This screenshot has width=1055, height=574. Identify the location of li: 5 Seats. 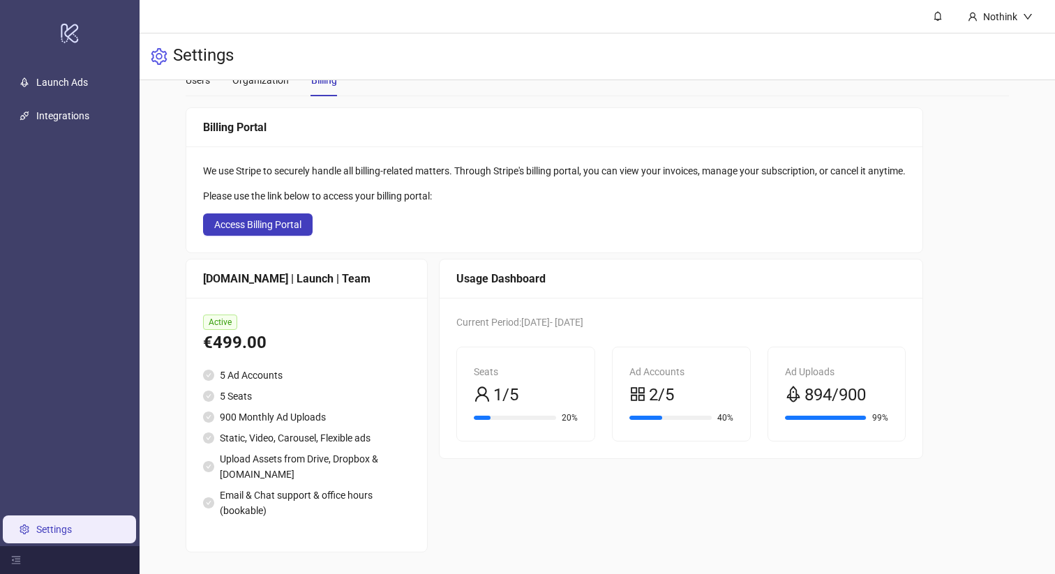
(306, 396).